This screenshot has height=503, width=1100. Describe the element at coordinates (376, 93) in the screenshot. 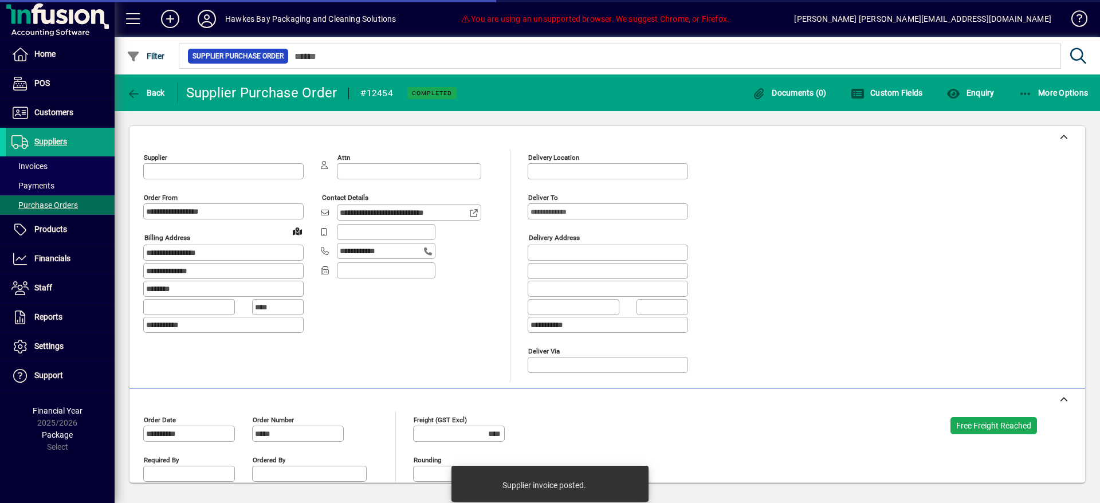

I see `div: #12454` at that location.